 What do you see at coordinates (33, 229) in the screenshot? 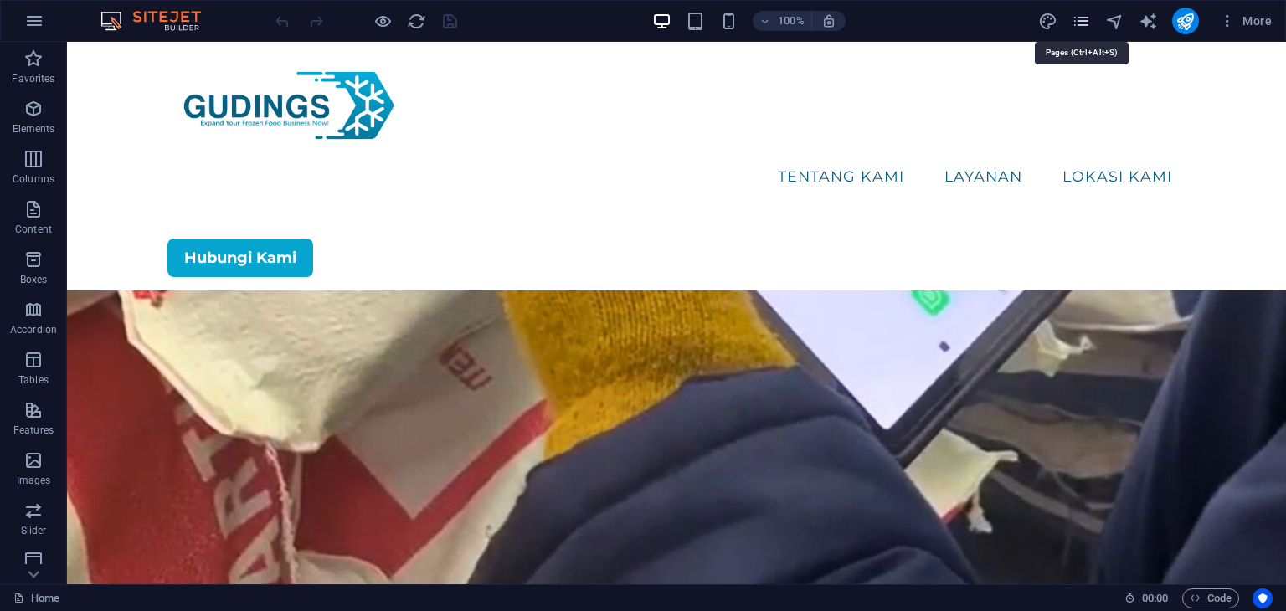
I see `p: Content` at bounding box center [33, 229].